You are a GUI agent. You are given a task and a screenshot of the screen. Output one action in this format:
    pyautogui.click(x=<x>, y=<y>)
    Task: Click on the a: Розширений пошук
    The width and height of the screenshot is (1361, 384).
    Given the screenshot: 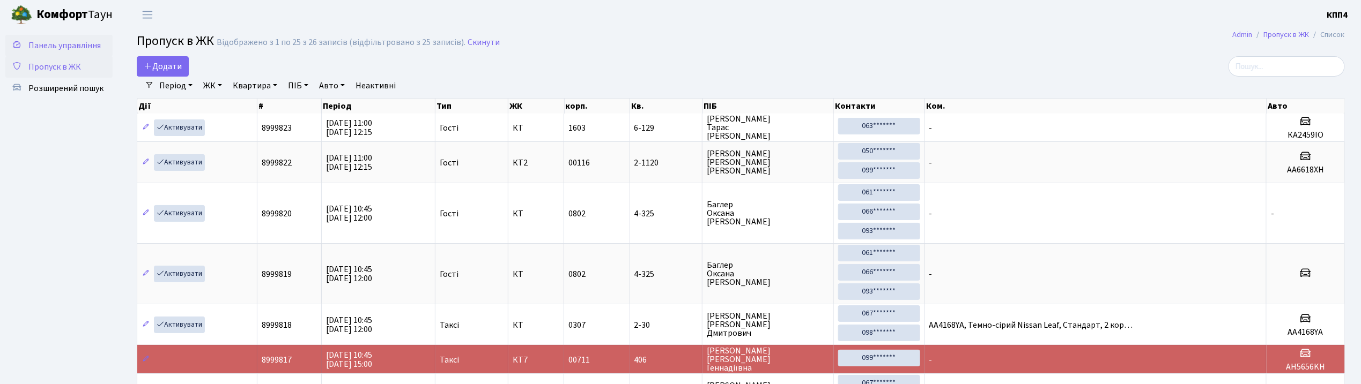 What is the action you would take?
    pyautogui.click(x=59, y=88)
    